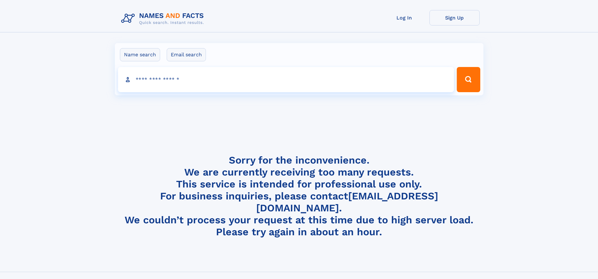  Describe the element at coordinates (164, 19) in the screenshot. I see `img: Logo Names and Facts` at that location.